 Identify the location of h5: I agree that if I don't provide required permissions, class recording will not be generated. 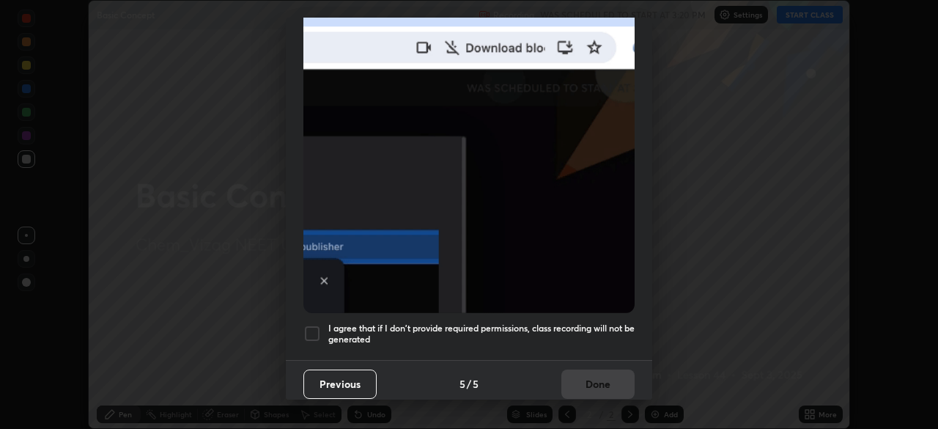
(481, 333).